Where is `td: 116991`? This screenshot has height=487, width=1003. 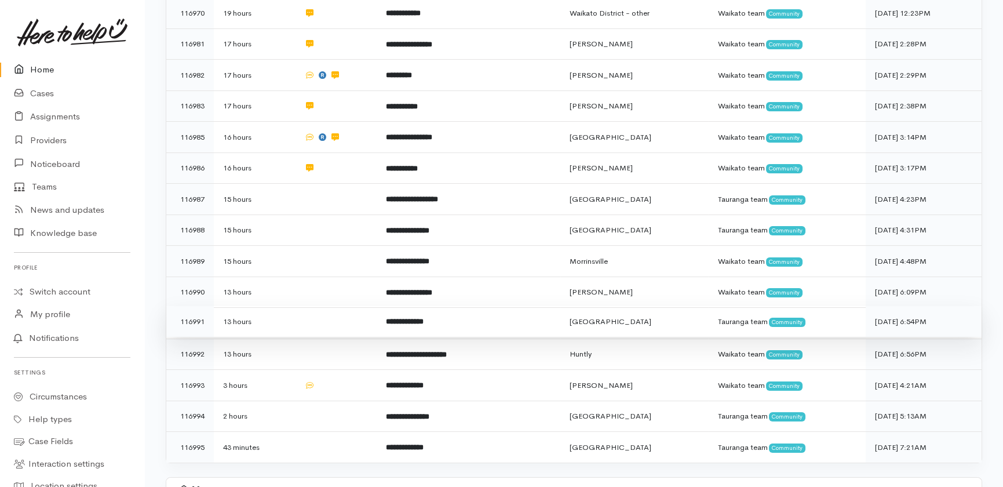
td: 116991 is located at coordinates (190, 322).